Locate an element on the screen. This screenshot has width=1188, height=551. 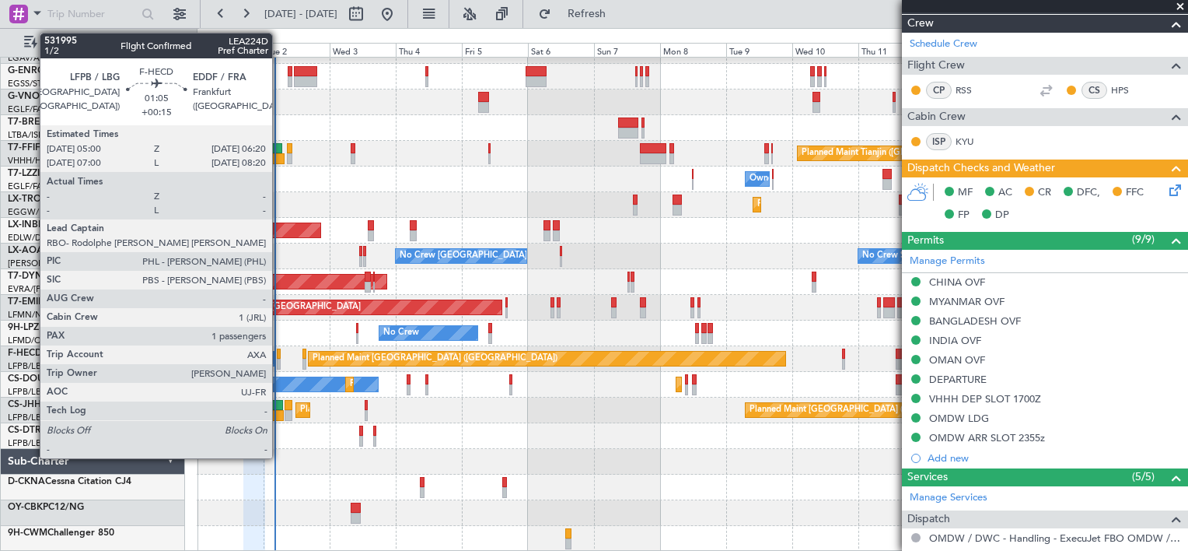
div: OMDW LDG is located at coordinates (959, 418).